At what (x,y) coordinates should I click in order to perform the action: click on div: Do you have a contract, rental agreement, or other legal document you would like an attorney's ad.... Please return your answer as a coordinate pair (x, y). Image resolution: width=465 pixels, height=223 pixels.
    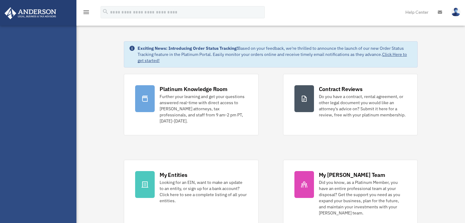
    Looking at the image, I should click on (363, 106).